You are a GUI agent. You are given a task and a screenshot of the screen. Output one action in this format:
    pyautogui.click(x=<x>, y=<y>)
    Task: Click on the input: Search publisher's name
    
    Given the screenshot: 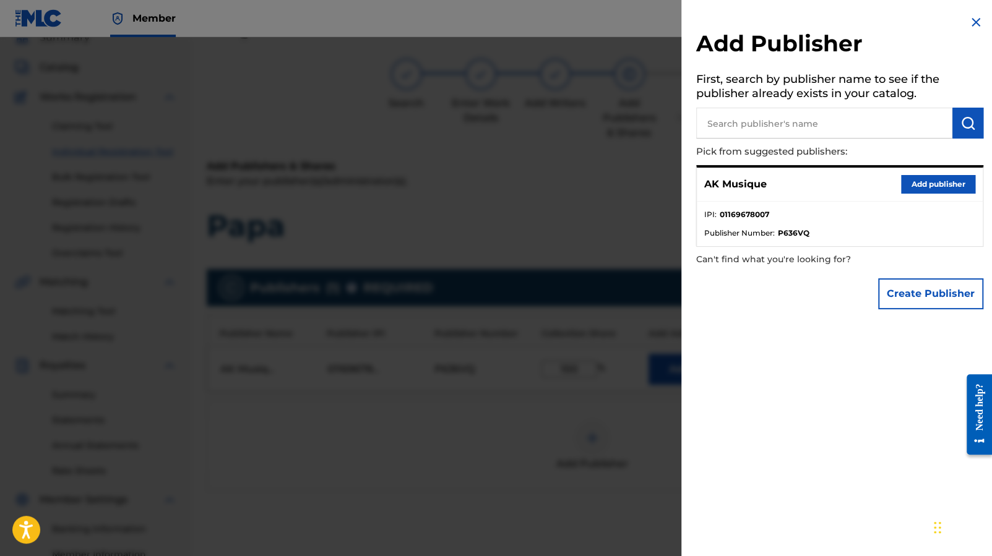 What is the action you would take?
    pyautogui.click(x=824, y=123)
    